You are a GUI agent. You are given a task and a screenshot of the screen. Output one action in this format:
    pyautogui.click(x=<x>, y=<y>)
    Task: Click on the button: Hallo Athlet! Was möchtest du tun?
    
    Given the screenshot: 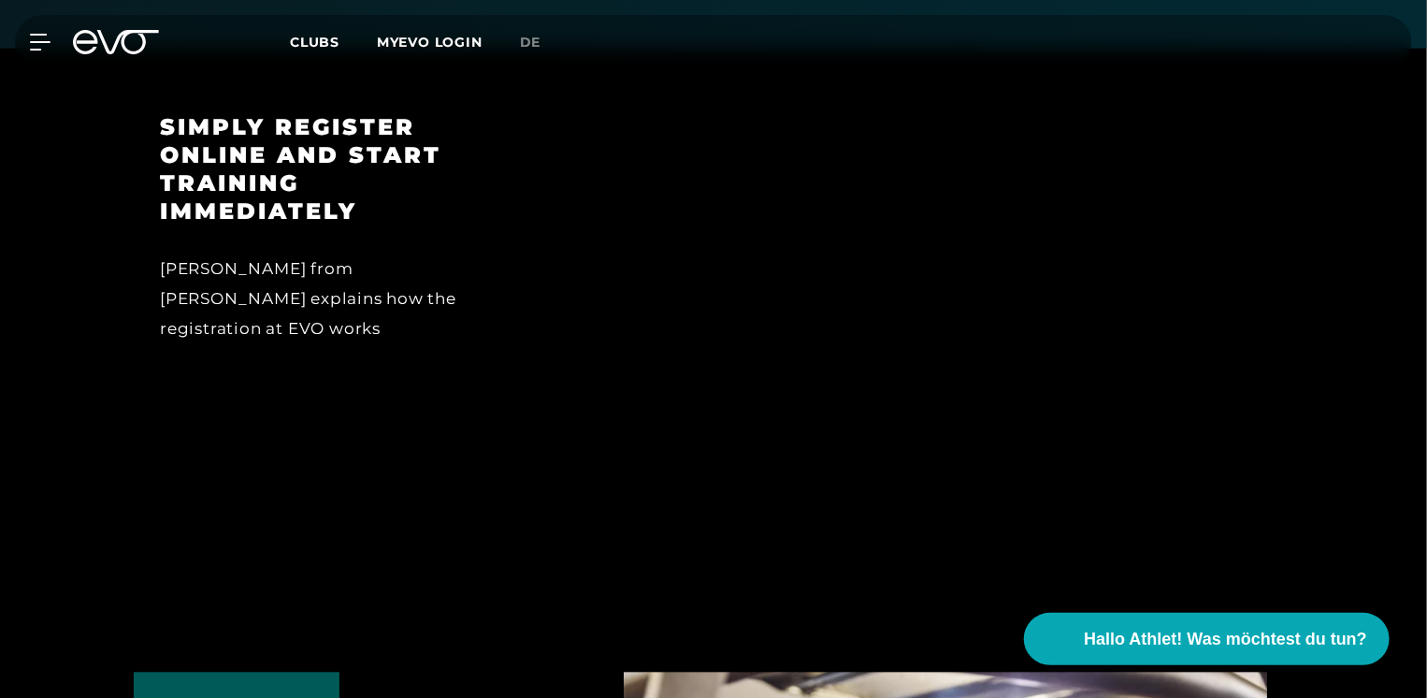 What is the action you would take?
    pyautogui.click(x=1206, y=639)
    